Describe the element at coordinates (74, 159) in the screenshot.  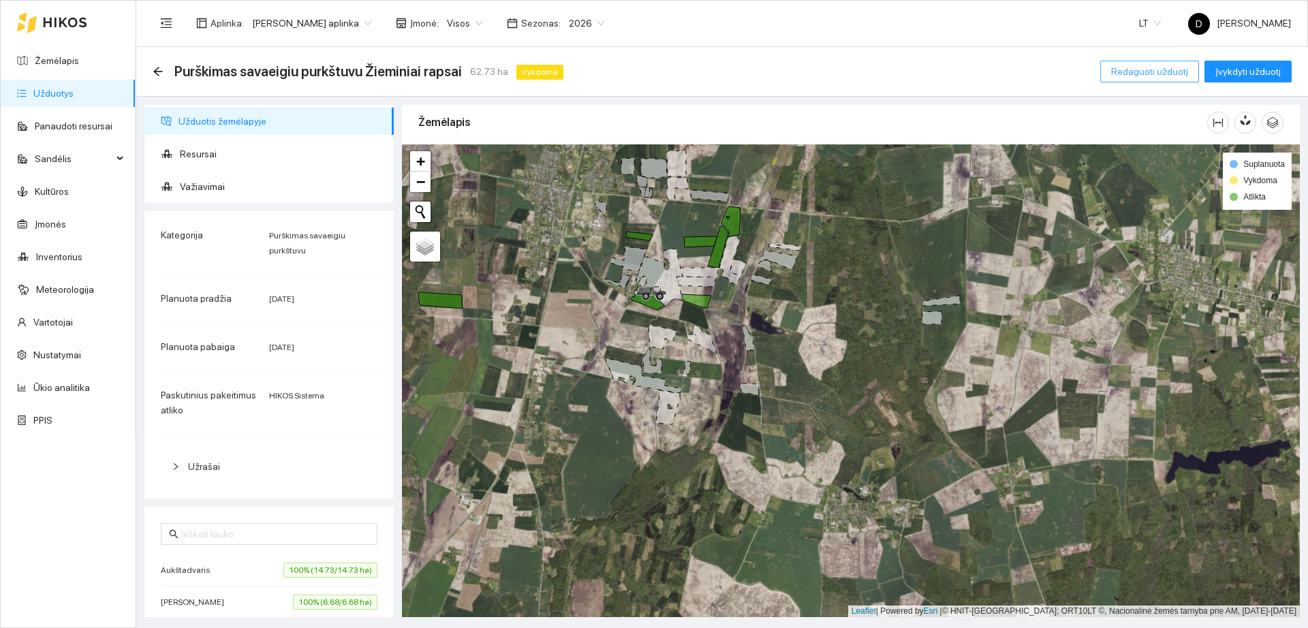
I see `span: Sandėlis` at that location.